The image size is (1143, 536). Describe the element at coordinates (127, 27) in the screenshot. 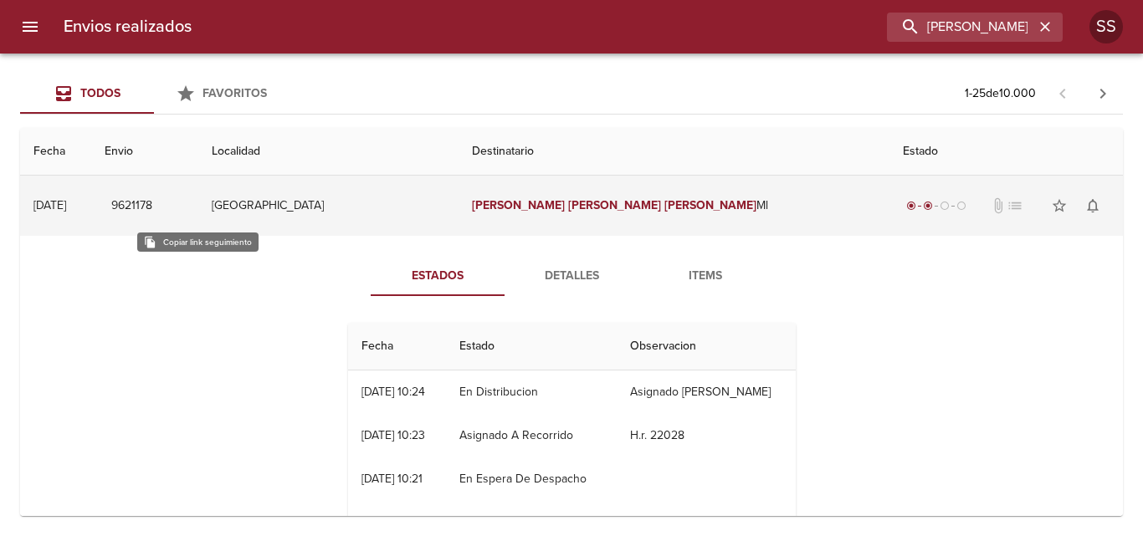

I see `h6: Envios realizados` at that location.